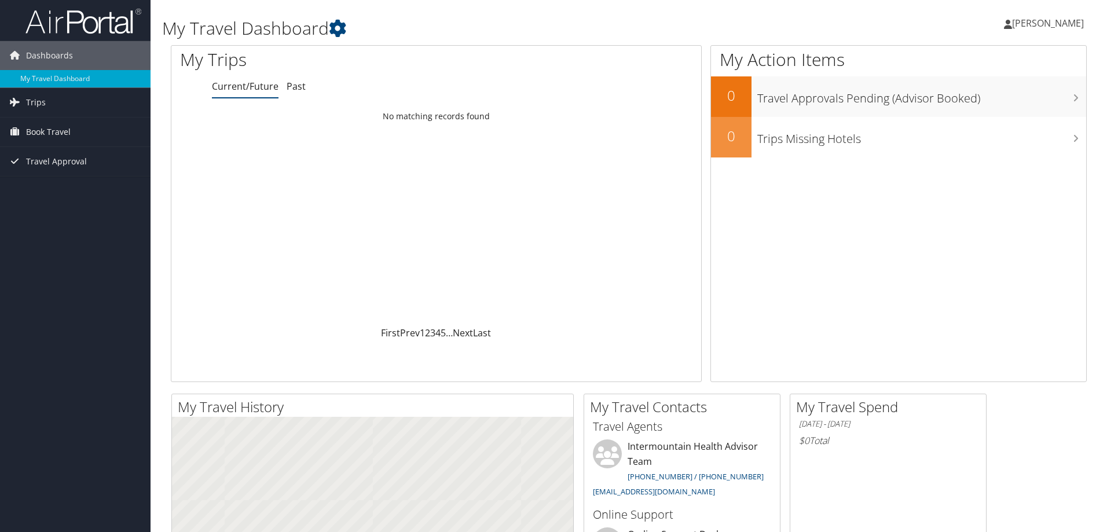  I want to click on a: Current/Future, so click(245, 86).